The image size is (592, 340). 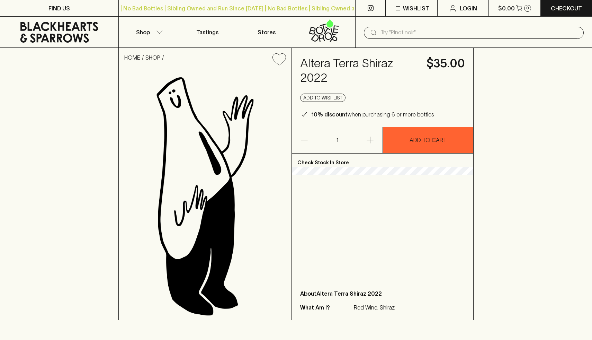 I want to click on p: when purchasing 6 or more bottles, so click(x=373, y=114).